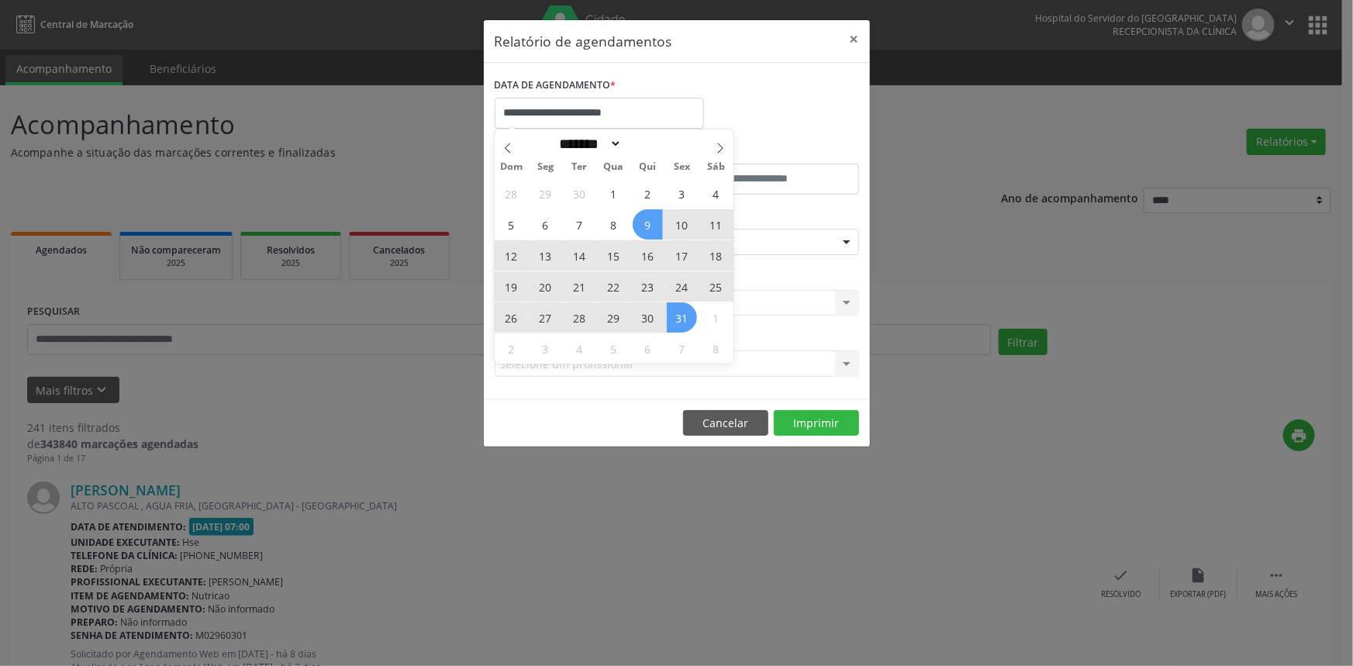 The height and width of the screenshot is (666, 1353). Describe the element at coordinates (716, 286) in the screenshot. I see `span: Outubro 25, 2025` at that location.